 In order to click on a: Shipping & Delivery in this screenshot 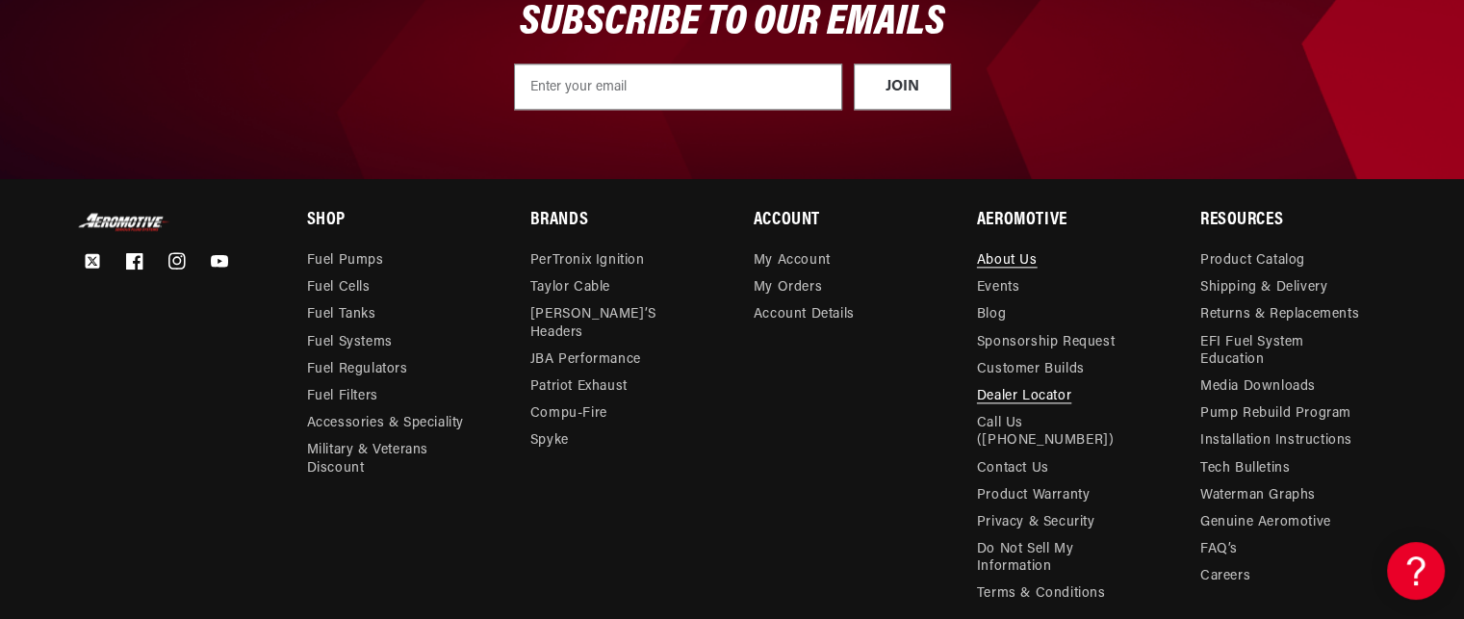, I will do `click(1264, 288)`.